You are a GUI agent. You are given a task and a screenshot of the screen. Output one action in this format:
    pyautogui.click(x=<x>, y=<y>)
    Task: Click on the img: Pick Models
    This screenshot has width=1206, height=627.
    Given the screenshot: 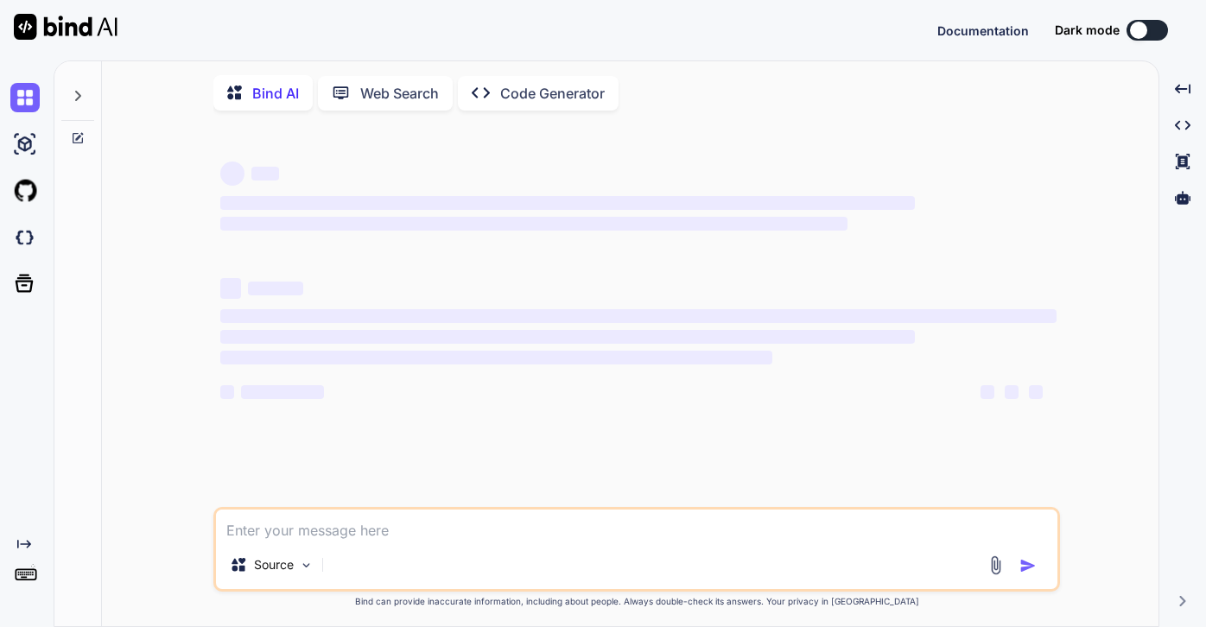 What is the action you would take?
    pyautogui.click(x=306, y=565)
    